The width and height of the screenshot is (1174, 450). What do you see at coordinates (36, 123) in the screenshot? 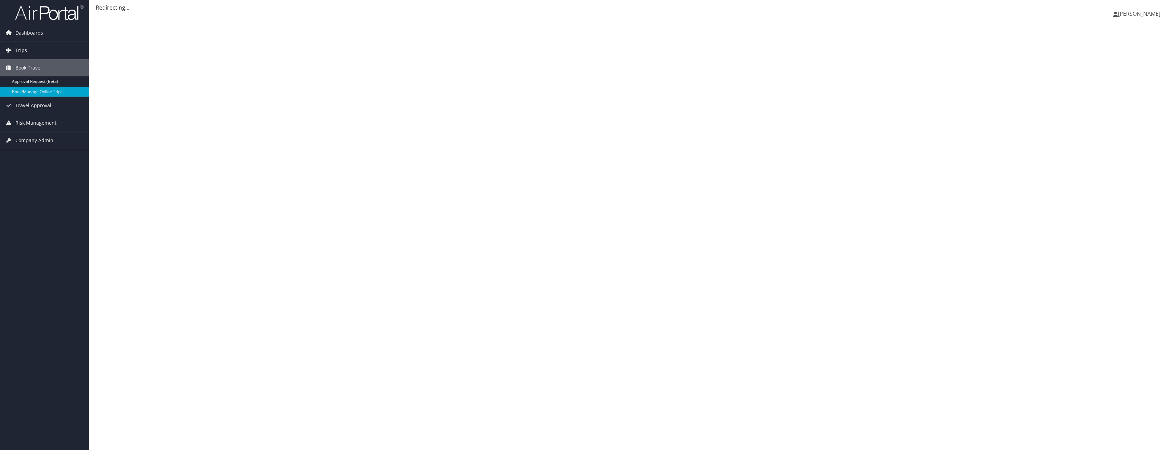
I see `span: Risk Management` at bounding box center [36, 123].